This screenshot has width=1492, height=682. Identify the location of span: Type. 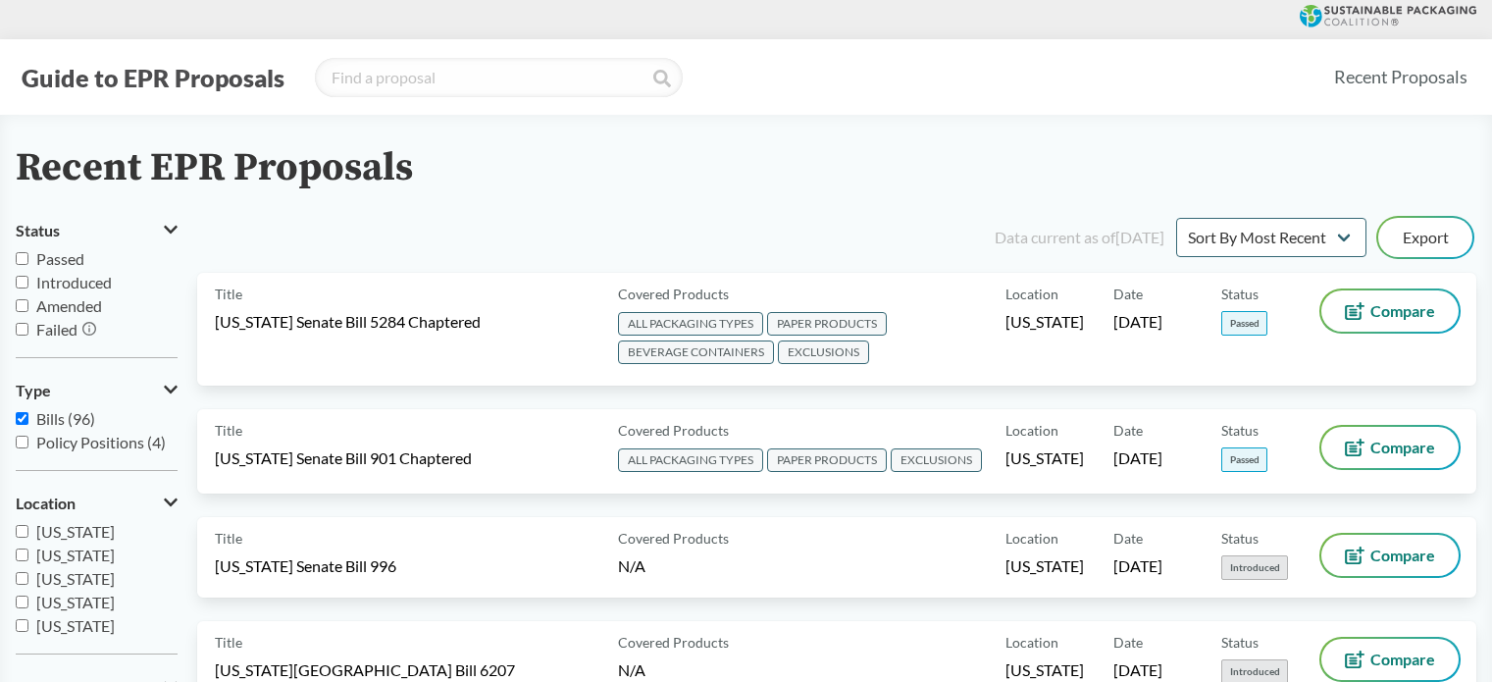
(33, 391).